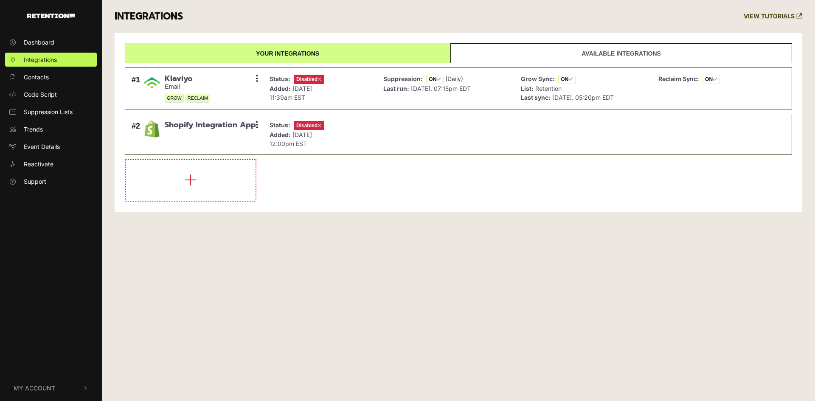  Describe the element at coordinates (51, 146) in the screenshot. I see `a: Event Details` at that location.